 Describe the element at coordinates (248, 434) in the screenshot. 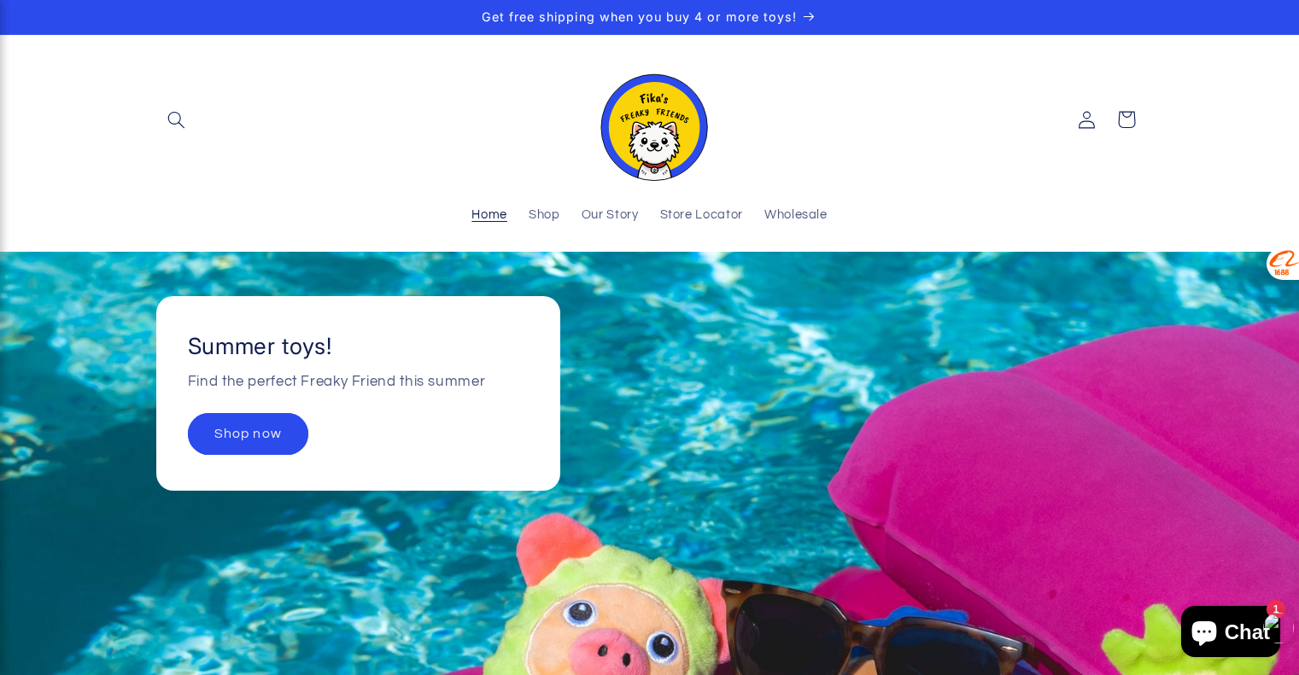

I see `a: Shop now` at that location.